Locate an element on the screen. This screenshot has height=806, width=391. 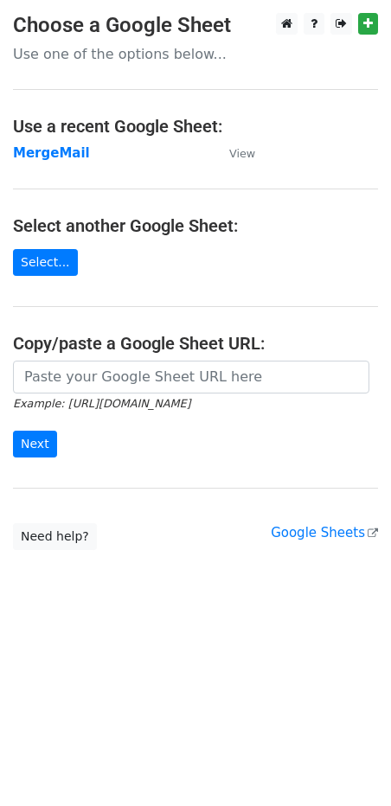
input: Next is located at coordinates (35, 444).